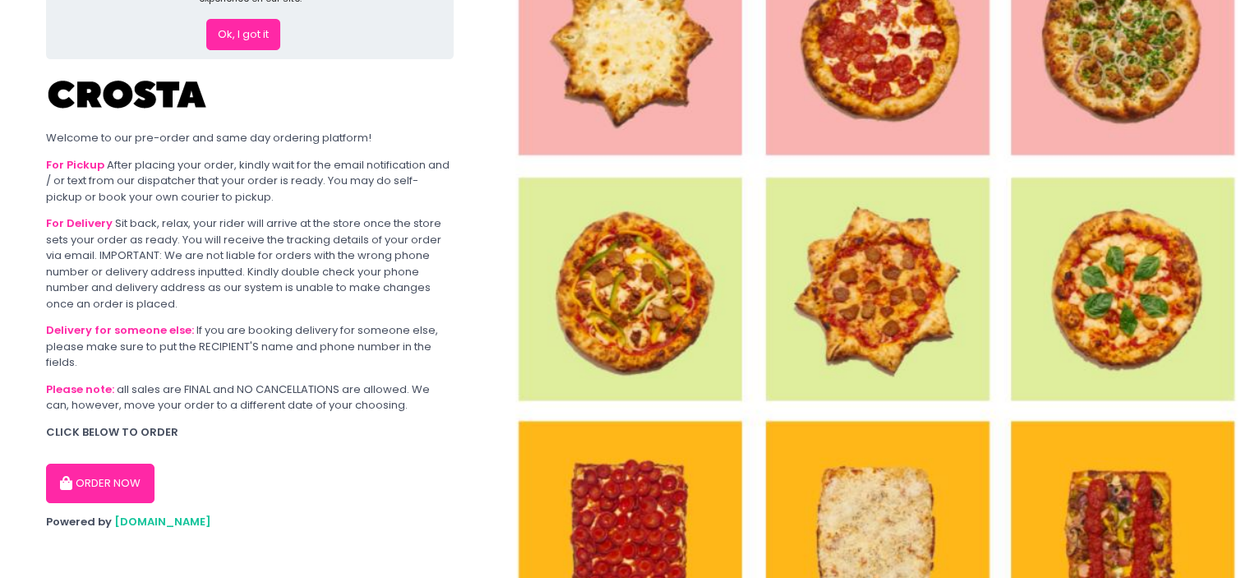  I want to click on button: ORDER NOW, so click(100, 483).